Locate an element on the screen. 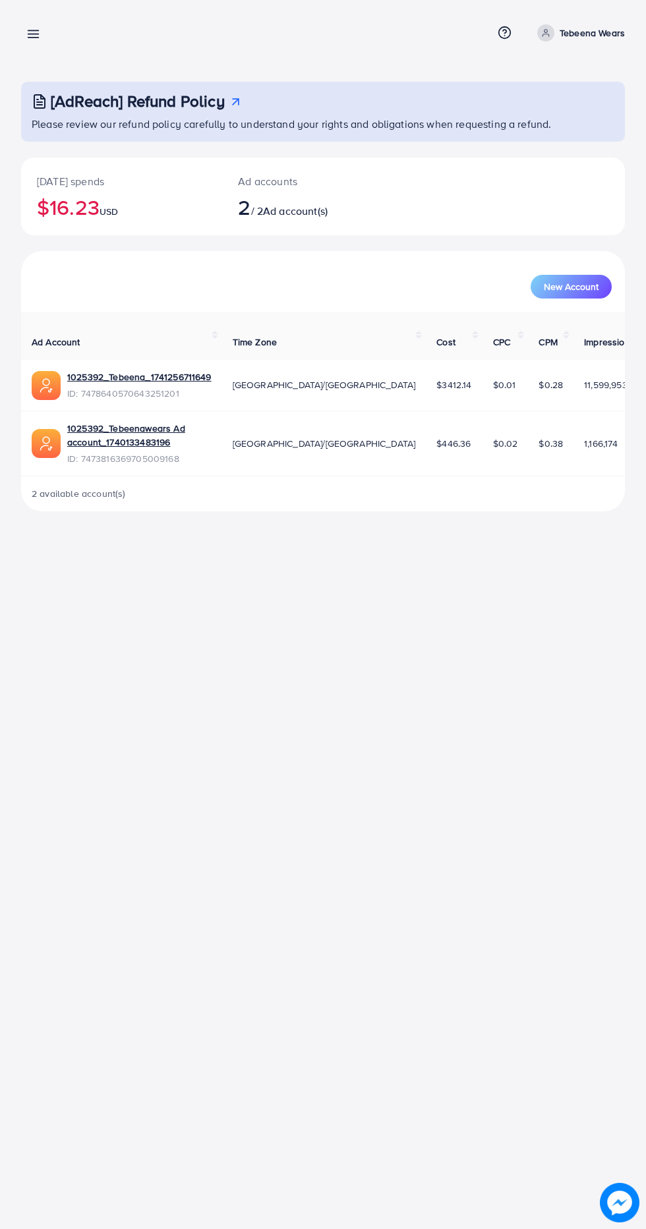  p: Tebeena Wears is located at coordinates (592, 33).